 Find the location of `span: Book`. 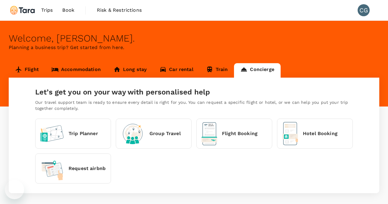

span: Book is located at coordinates (68, 10).